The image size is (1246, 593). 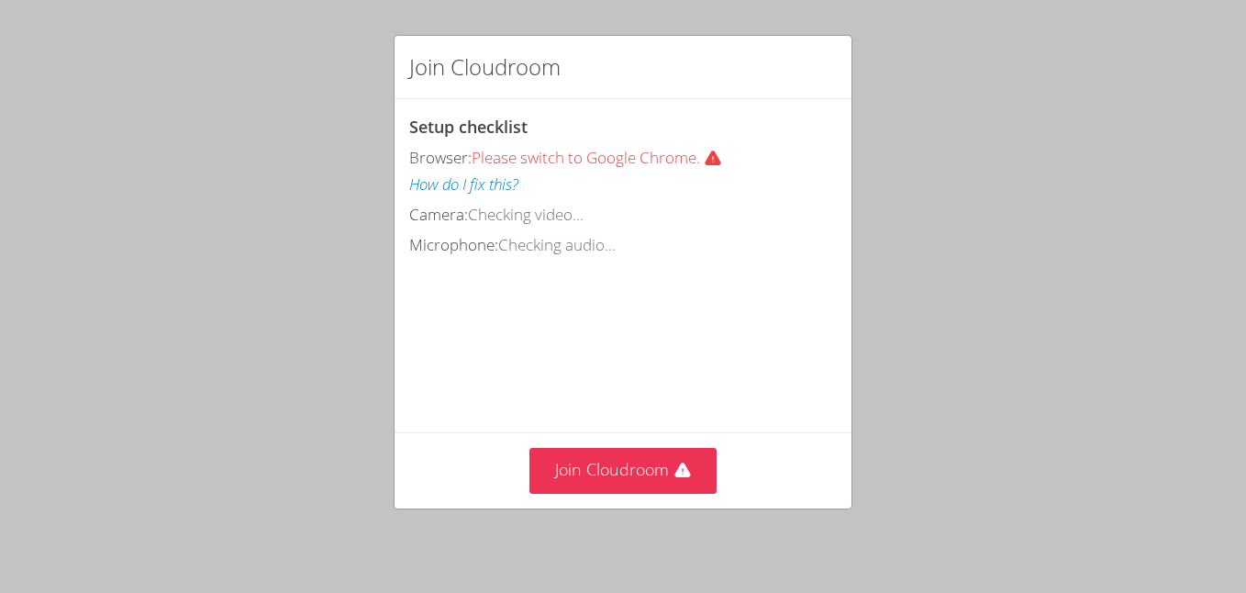 What do you see at coordinates (468, 127) in the screenshot?
I see `span: Setup checklist` at bounding box center [468, 127].